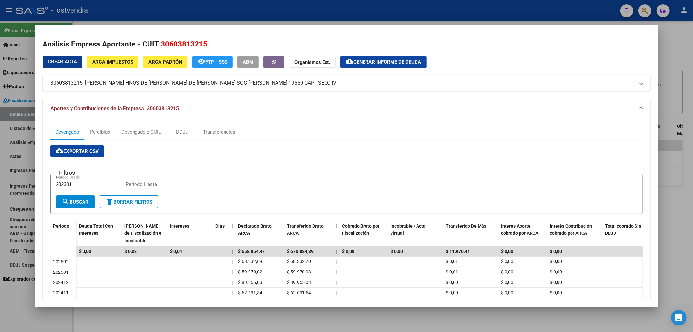 Image resolution: width=693 pixels, height=332 pixels. I want to click on mat-icon: remove_red_eye, so click(201, 61).